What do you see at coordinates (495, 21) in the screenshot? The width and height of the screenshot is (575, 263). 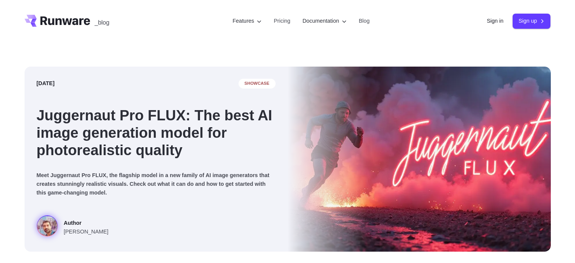 I see `a: Sign in` at bounding box center [495, 21].